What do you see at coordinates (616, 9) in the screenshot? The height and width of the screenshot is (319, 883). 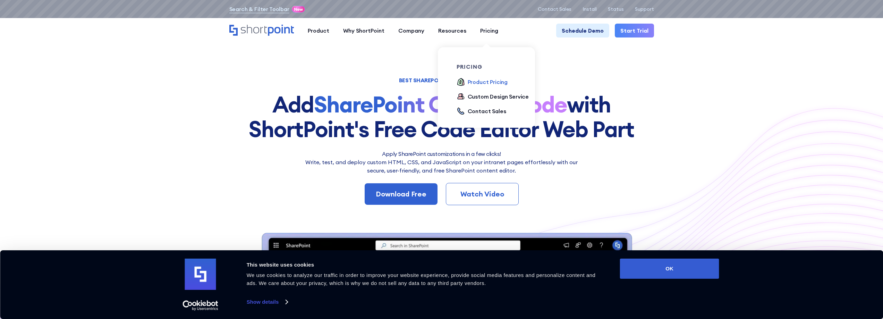 I see `p: Status` at bounding box center [616, 9].